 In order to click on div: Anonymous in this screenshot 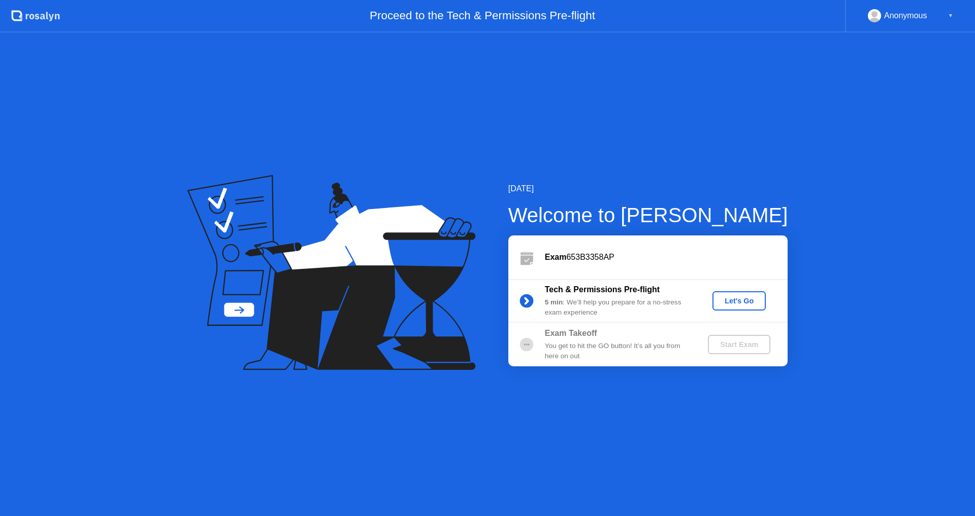, I will do `click(905, 16)`.